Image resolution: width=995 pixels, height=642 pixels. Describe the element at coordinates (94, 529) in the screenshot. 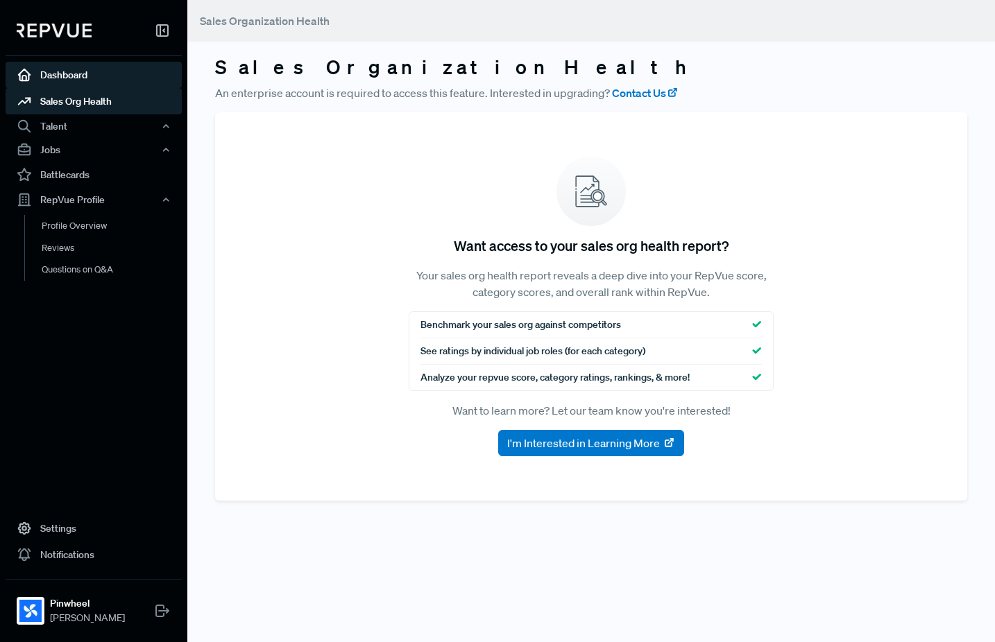

I see `a: Settings` at that location.